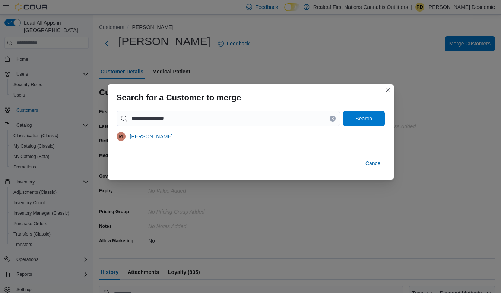 This screenshot has width=501, height=293. I want to click on div: Mitchell, so click(121, 136).